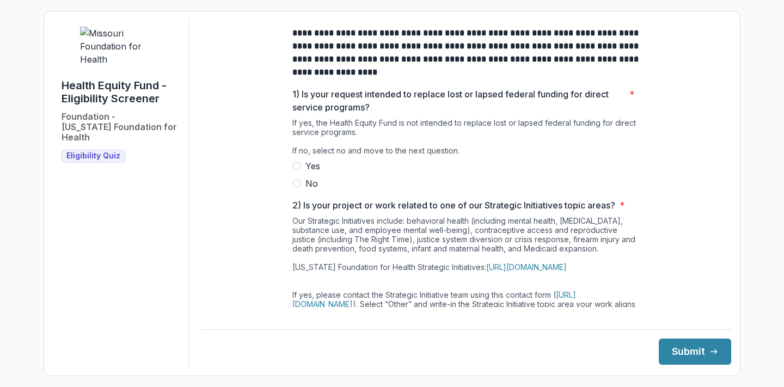 The width and height of the screenshot is (784, 387). I want to click on img: Missouri Foundation for Health, so click(121, 46).